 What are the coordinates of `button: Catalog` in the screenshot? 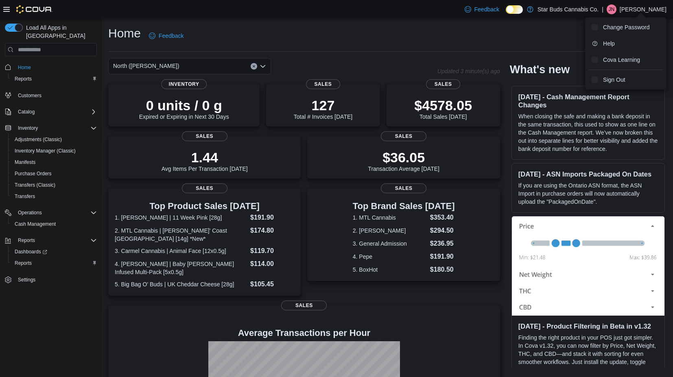 It's located at (26, 112).